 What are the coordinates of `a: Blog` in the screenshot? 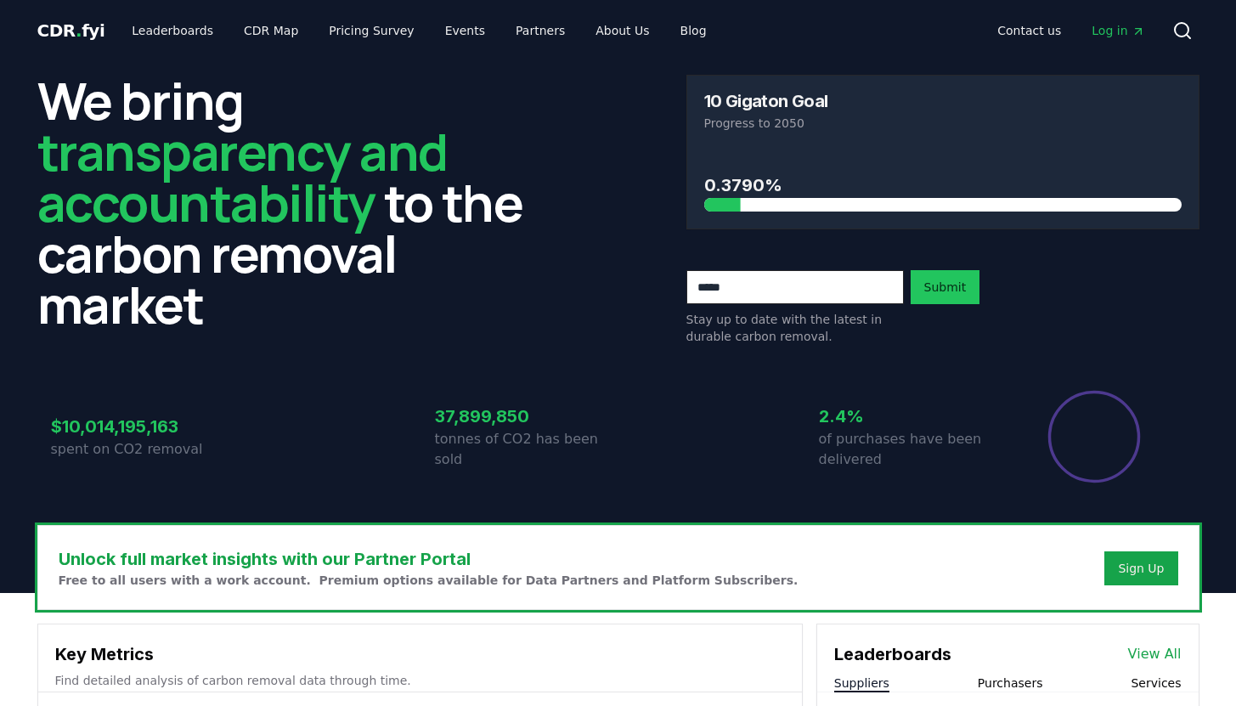 It's located at (693, 31).